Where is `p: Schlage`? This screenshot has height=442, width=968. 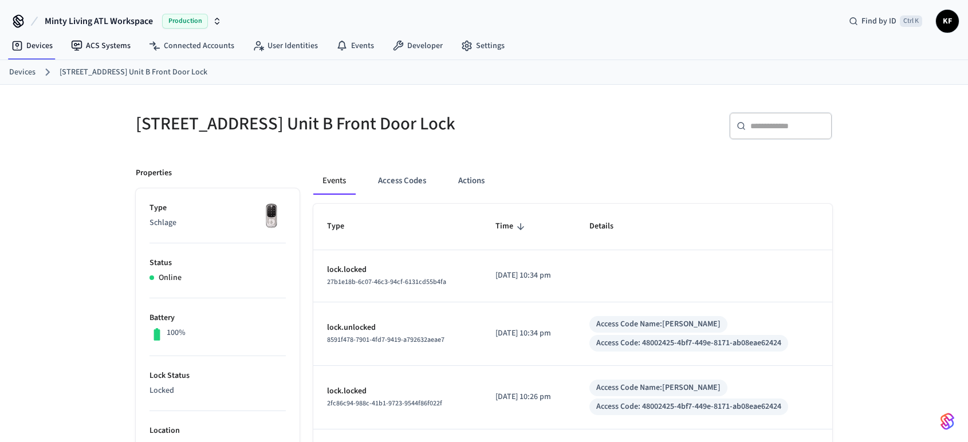
p: Schlage is located at coordinates (218, 223).